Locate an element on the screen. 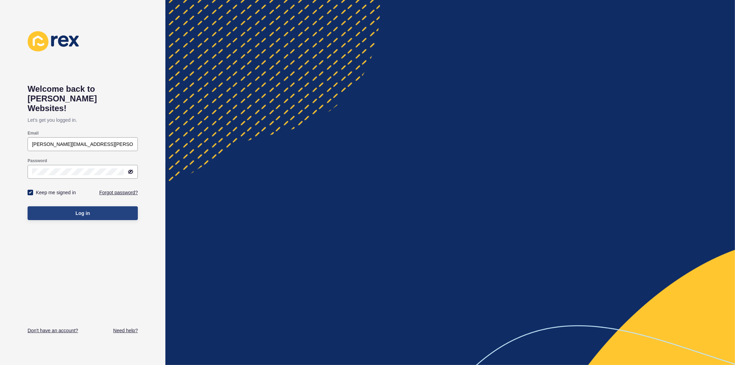 The width and height of the screenshot is (735, 365). span: Log in is located at coordinates (83, 213).